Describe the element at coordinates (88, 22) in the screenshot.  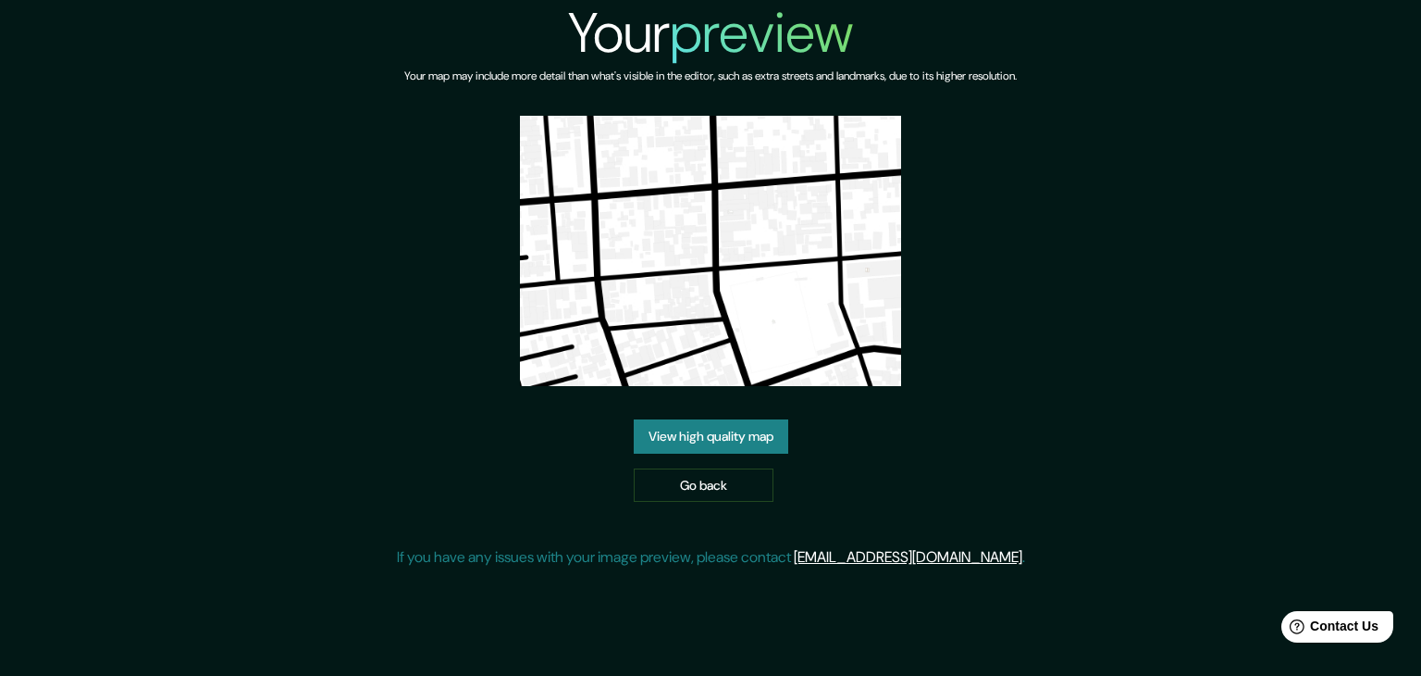
I see `span: Contact Us` at that location.